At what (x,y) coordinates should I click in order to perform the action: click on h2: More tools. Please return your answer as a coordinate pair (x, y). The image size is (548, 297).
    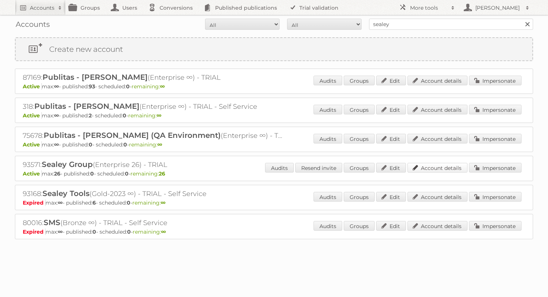
    Looking at the image, I should click on (428, 8).